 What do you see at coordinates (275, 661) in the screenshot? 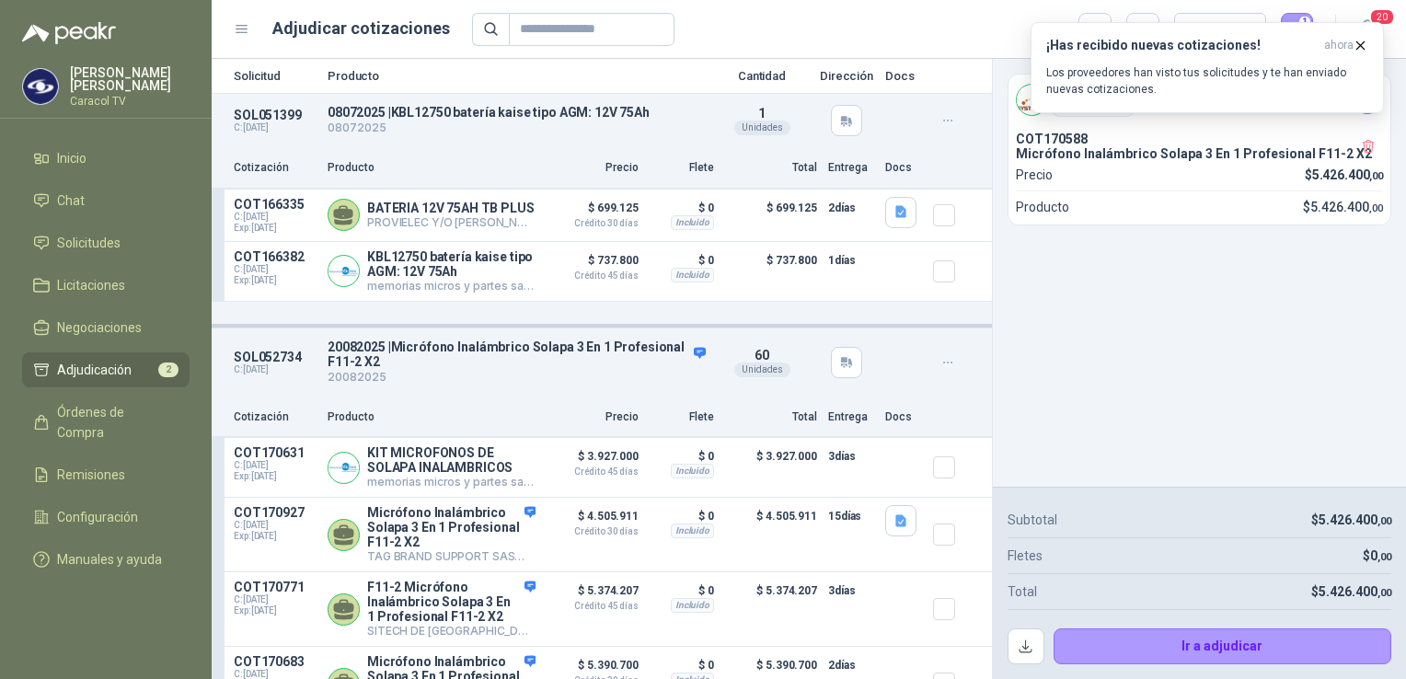
I see `p: COT170683` at bounding box center [275, 661].